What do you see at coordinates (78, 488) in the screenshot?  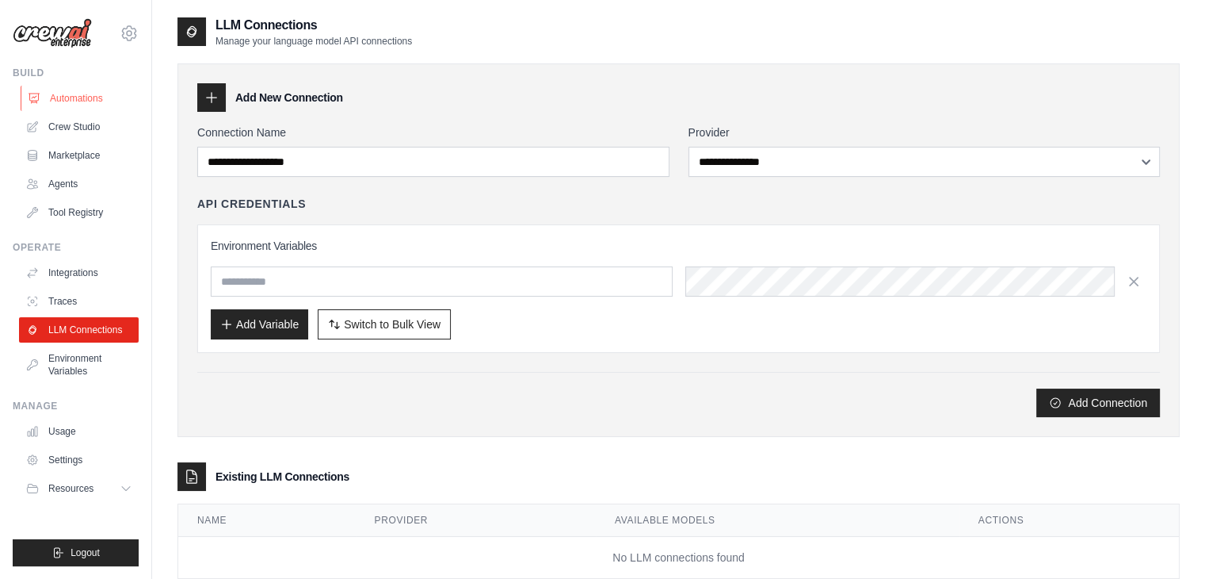 I see `button: Resources` at bounding box center [78, 488].